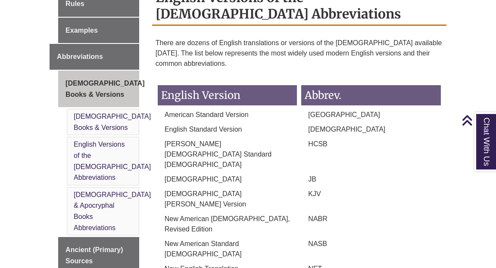 This screenshot has width=496, height=268. Describe the element at coordinates (80, 56) in the screenshot. I see `span: Abbreviations` at that location.